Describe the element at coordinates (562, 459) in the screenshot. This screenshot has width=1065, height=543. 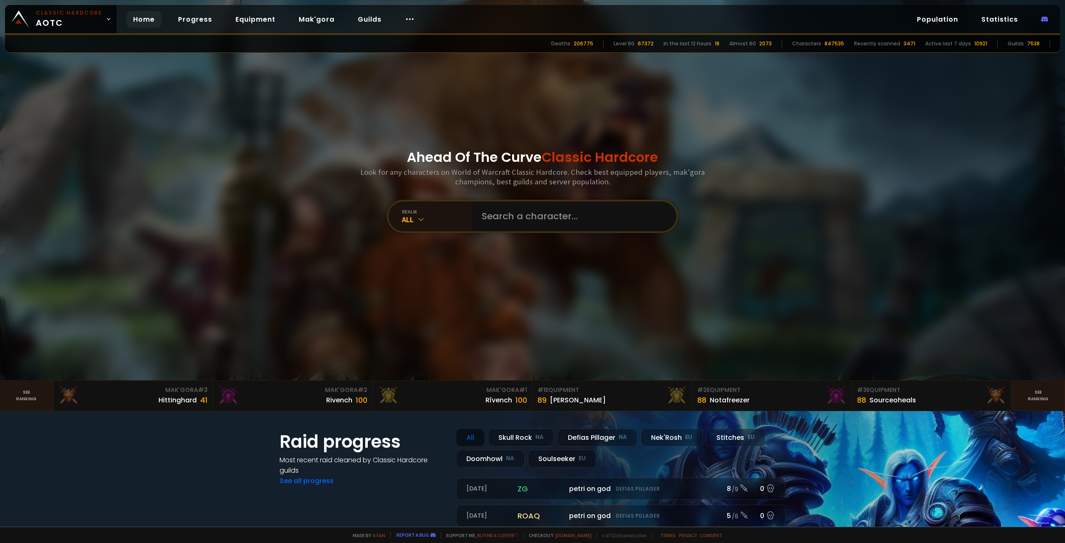
I see `div: Soulseeker` at that location.